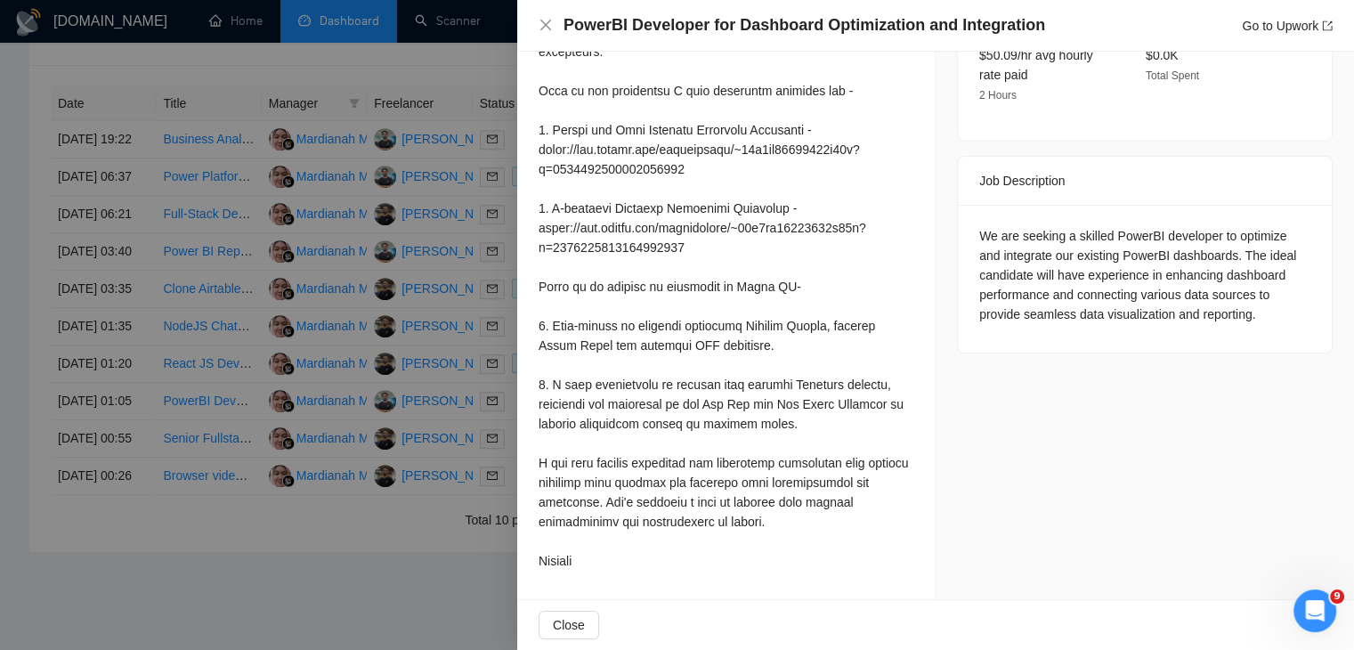 This screenshot has height=650, width=1354. Describe the element at coordinates (569, 625) in the screenshot. I see `span: Close` at that location.